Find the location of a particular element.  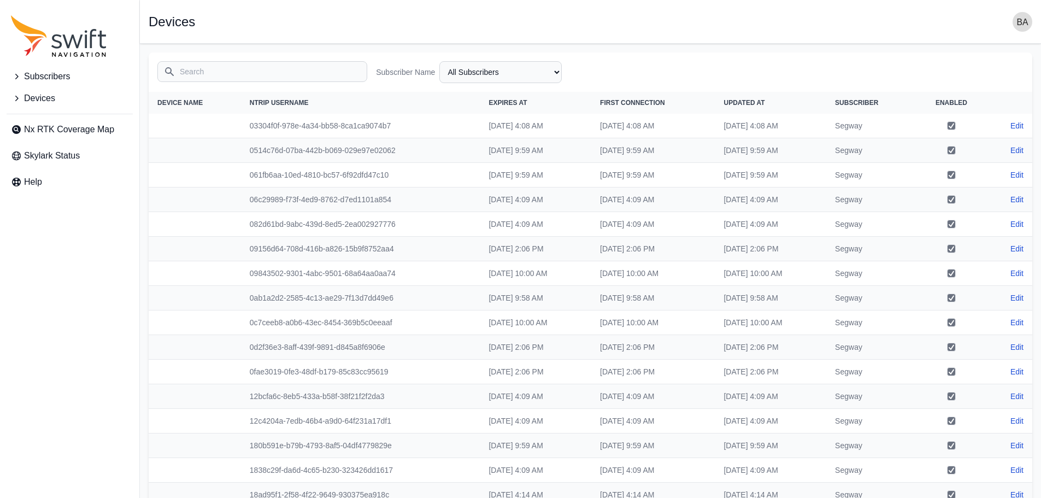

select: Subscriber is located at coordinates (501, 72).